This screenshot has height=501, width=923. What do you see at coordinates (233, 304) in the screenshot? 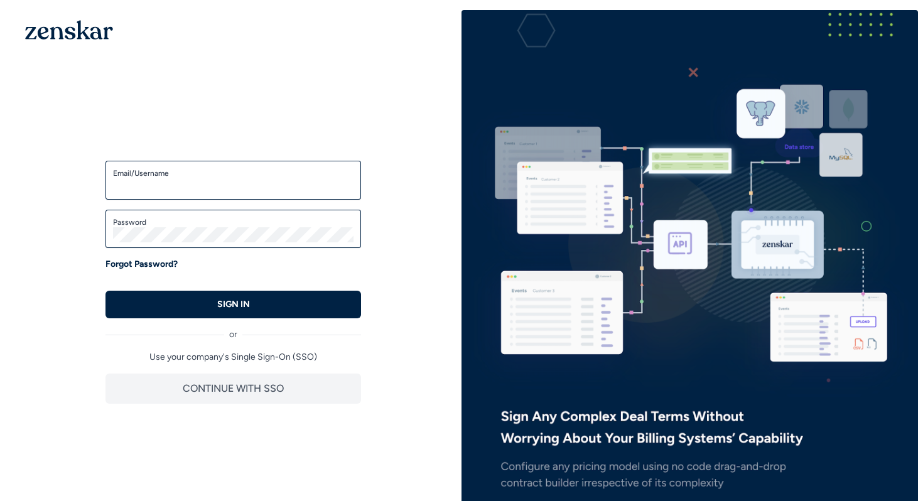
I see `button: SIGN IN` at bounding box center [233, 304].